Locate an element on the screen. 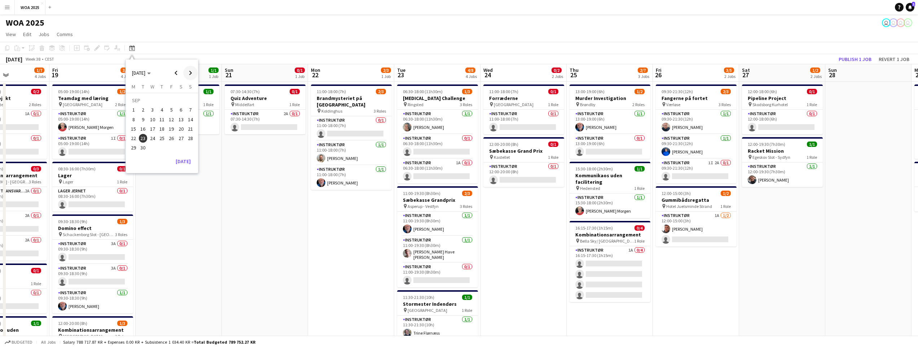  span: Thu is located at coordinates (574, 70).